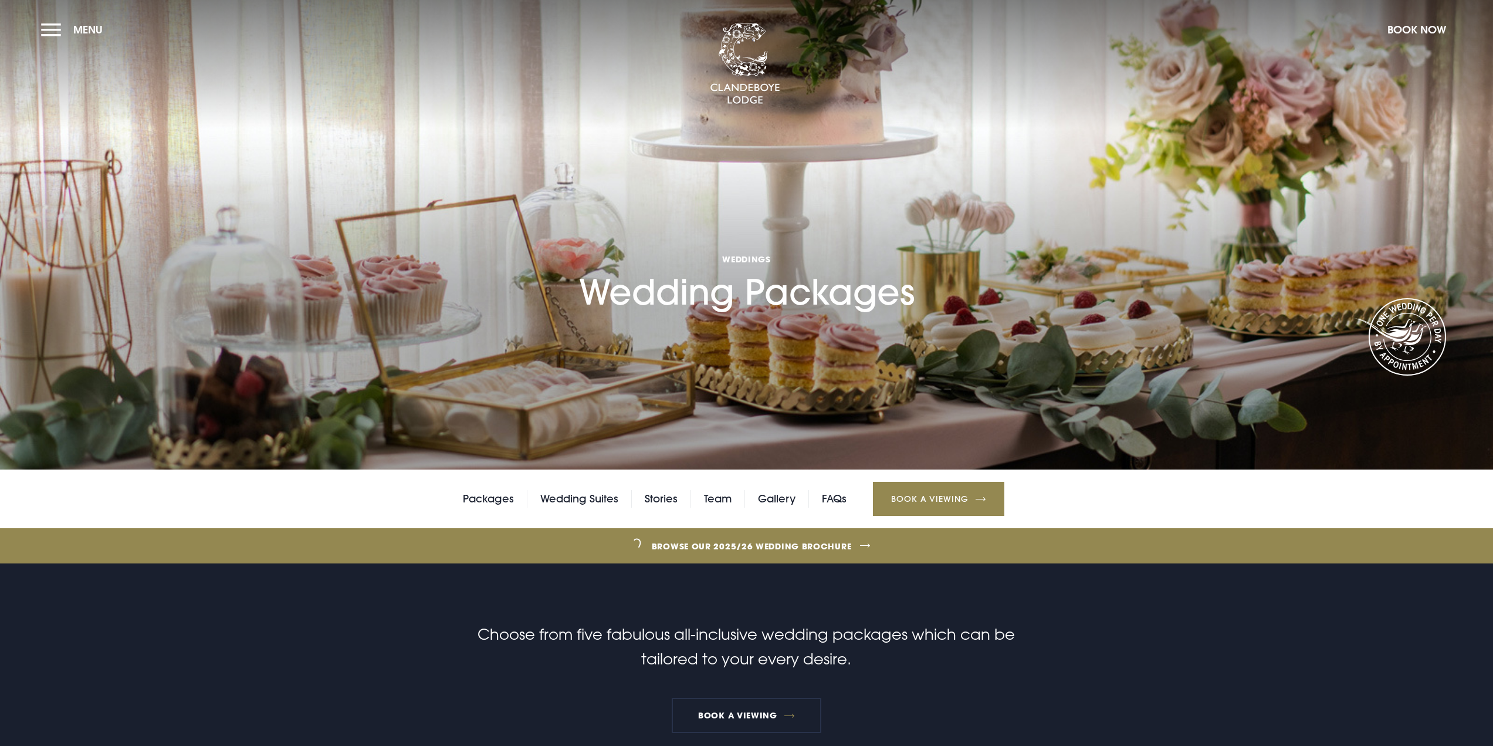 Image resolution: width=1493 pixels, height=746 pixels. What do you see at coordinates (661, 499) in the screenshot?
I see `a: Stories` at bounding box center [661, 499].